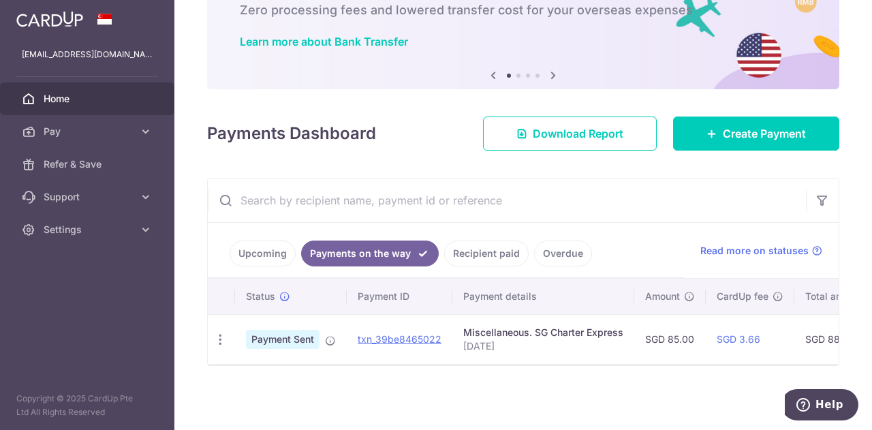  I want to click on span: Total amt., so click(827, 296).